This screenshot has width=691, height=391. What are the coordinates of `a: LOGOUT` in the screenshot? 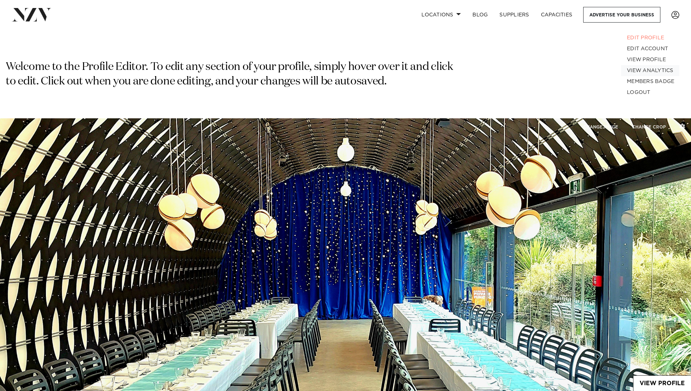 It's located at (650, 92).